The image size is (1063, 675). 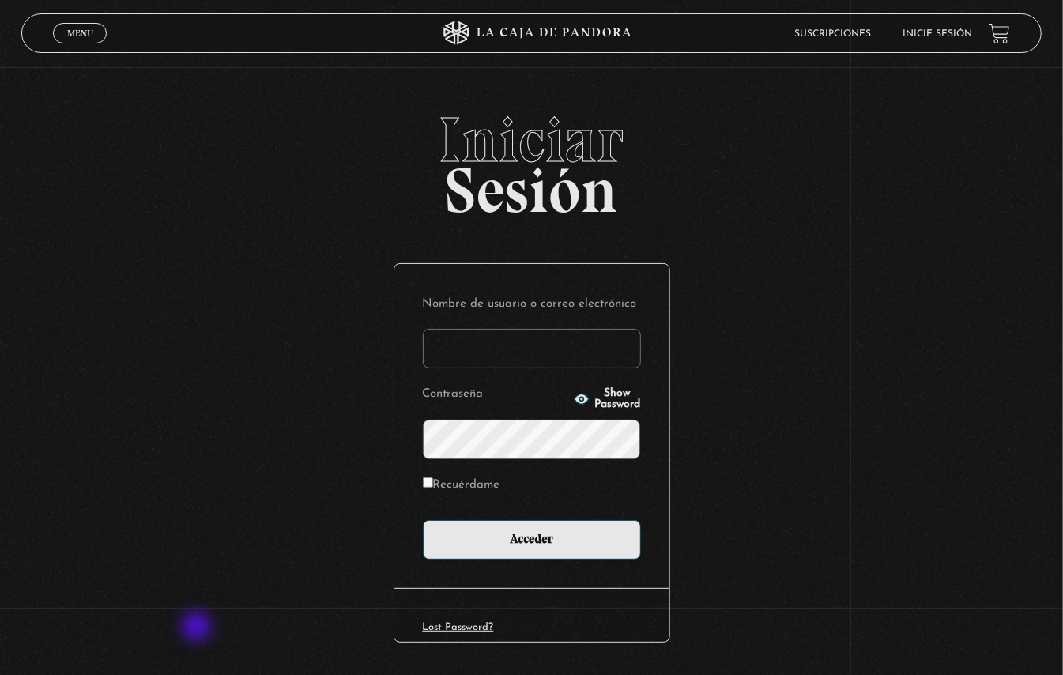 What do you see at coordinates (531, 140) in the screenshot?
I see `span: Iniciar` at bounding box center [531, 140].